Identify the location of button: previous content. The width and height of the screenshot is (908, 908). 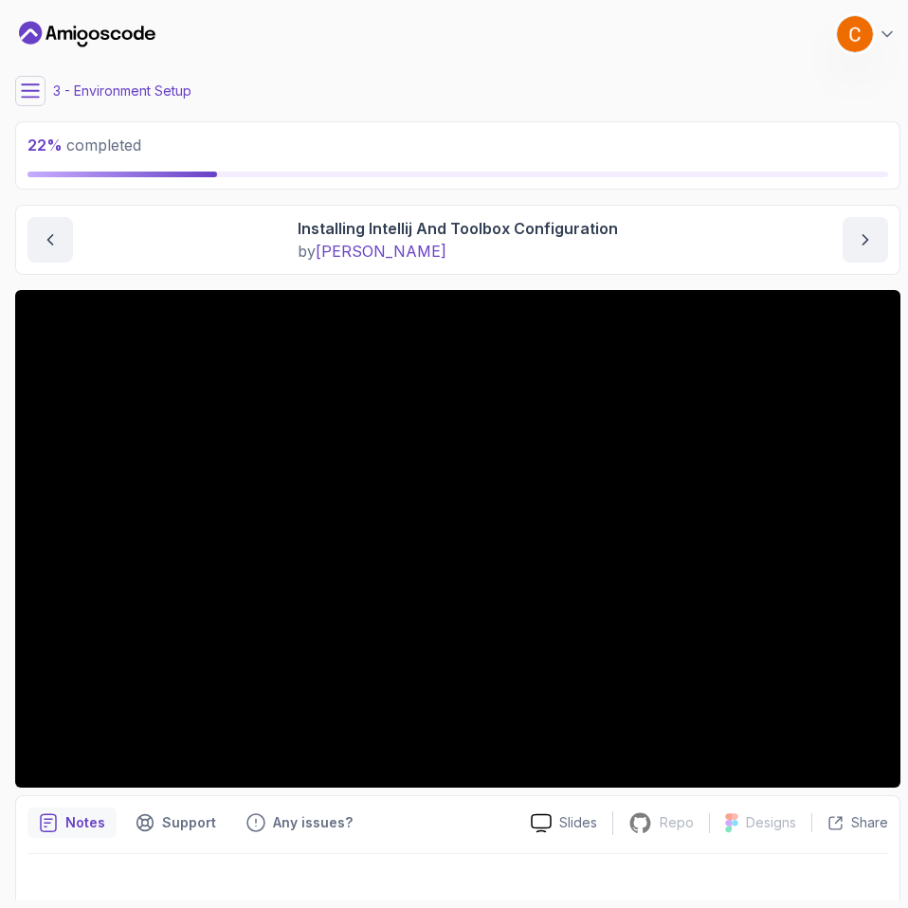
(50, 240).